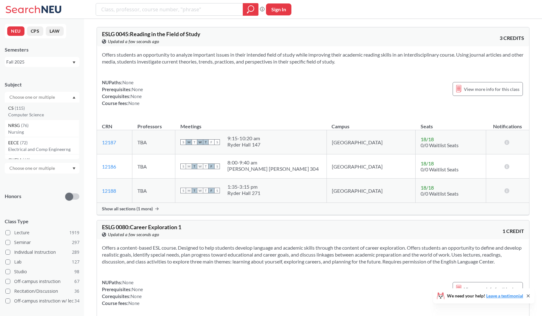 The image size is (542, 316). I want to click on div: CRN, so click(107, 126).